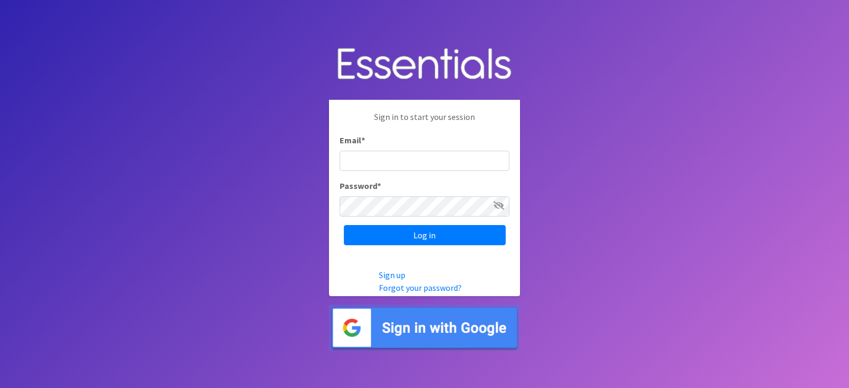 This screenshot has width=849, height=388. What do you see at coordinates (420, 288) in the screenshot?
I see `a: Forgot your password?` at bounding box center [420, 288].